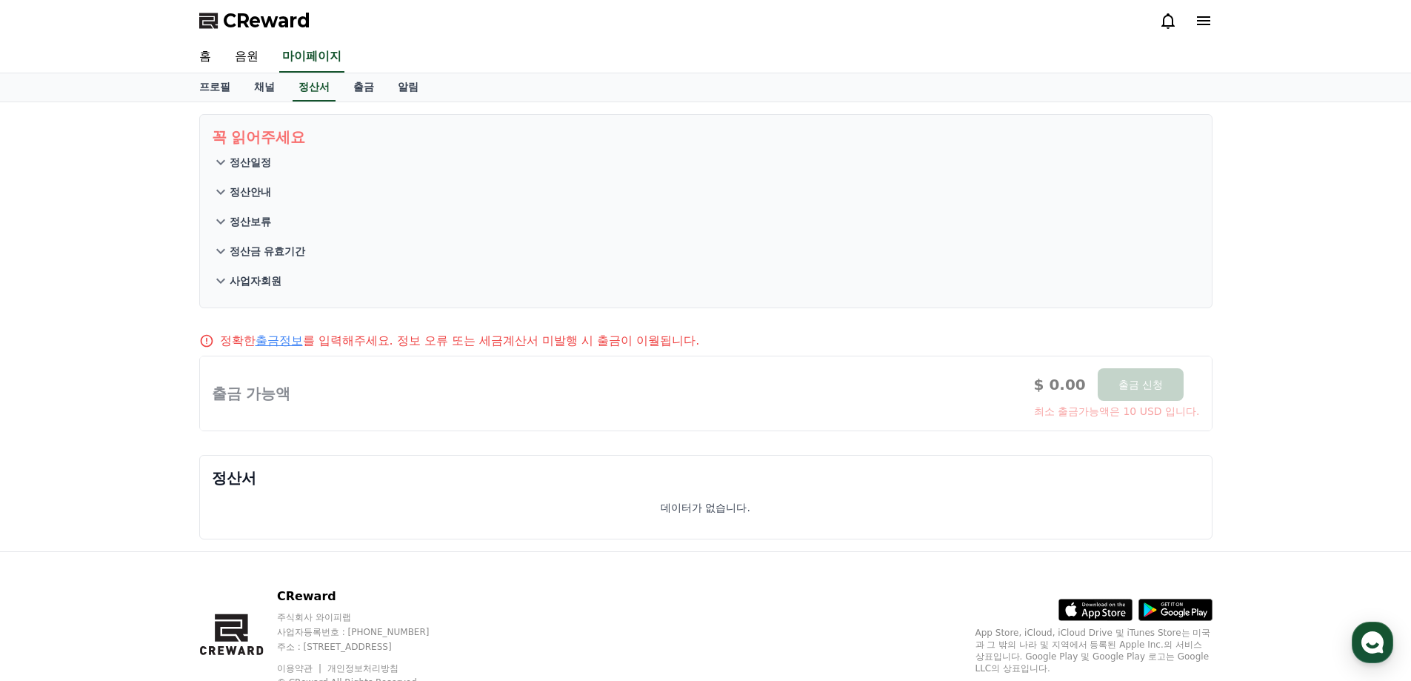 The height and width of the screenshot is (681, 1411). I want to click on span: 대화, so click(144, 499).